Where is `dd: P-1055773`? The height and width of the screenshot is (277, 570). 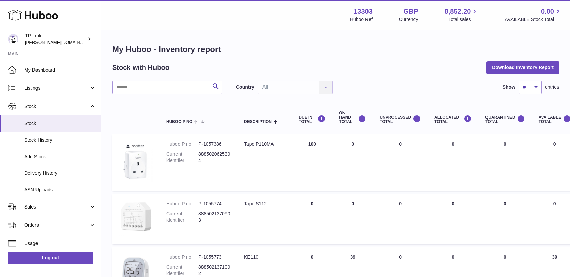 dd: P-1055773 is located at coordinates (214, 257).